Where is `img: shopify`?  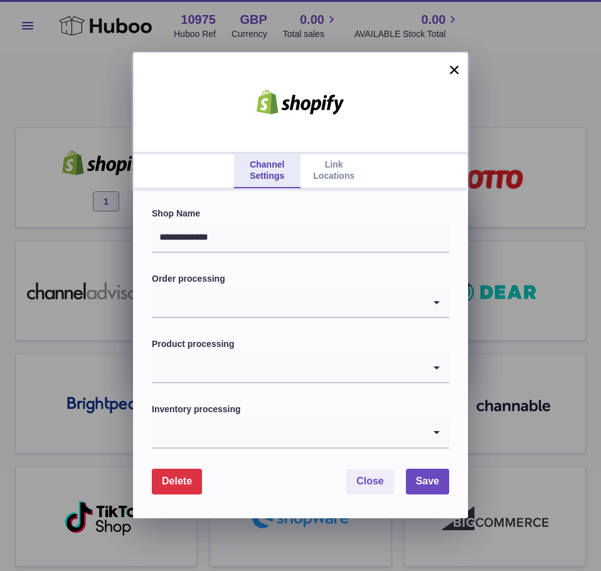
img: shopify is located at coordinates (300, 102).